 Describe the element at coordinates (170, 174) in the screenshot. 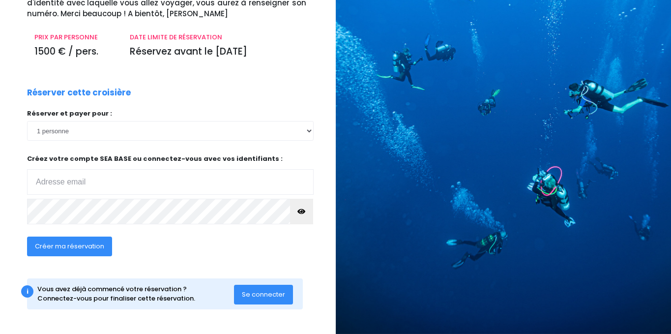

I see `p: Créez votre compte SEA BASE ou connectez-vous avec vos identifiants :` at that location.